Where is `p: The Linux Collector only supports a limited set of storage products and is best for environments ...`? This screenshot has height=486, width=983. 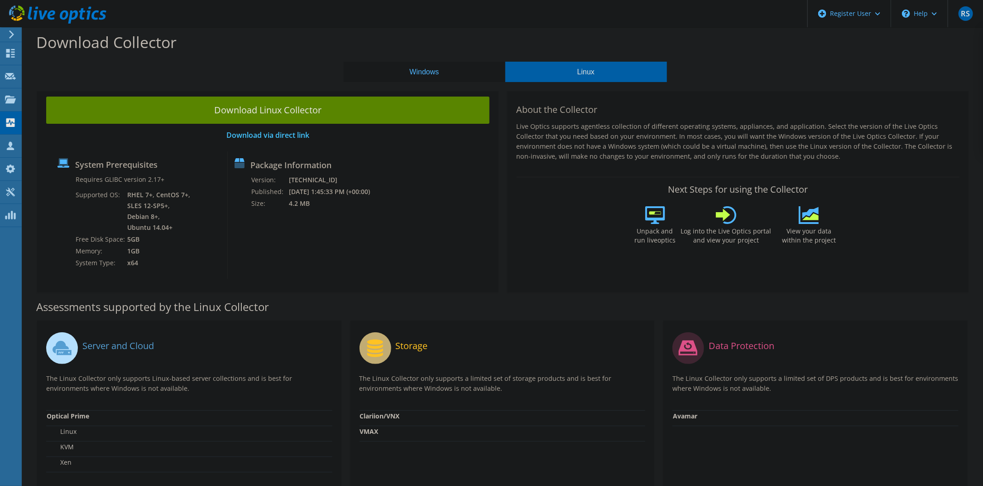 p: The Linux Collector only supports a limited set of storage products and is best for environments ... is located at coordinates (503, 383).